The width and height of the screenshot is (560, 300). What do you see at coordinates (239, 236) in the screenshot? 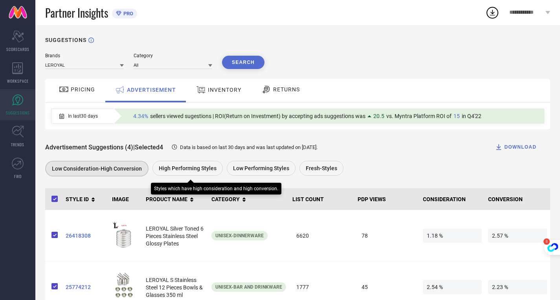
I see `span: Unisex-Dinnerware` at bounding box center [239, 236].